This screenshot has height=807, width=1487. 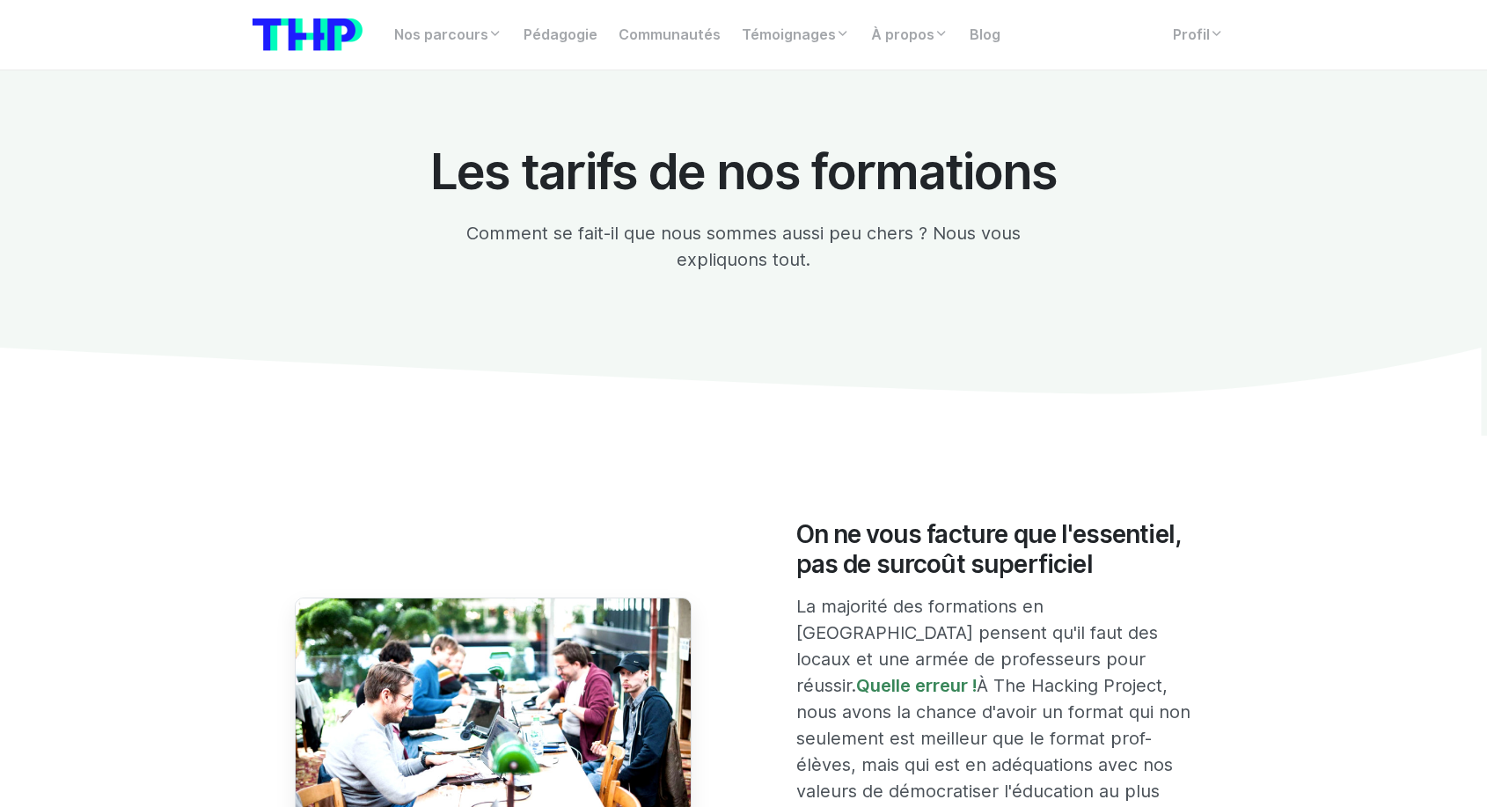 What do you see at coordinates (994, 549) in the screenshot?
I see `h2: On ne vous facture que l'essentiel, pas de surcoût superficiel` at bounding box center [994, 549].